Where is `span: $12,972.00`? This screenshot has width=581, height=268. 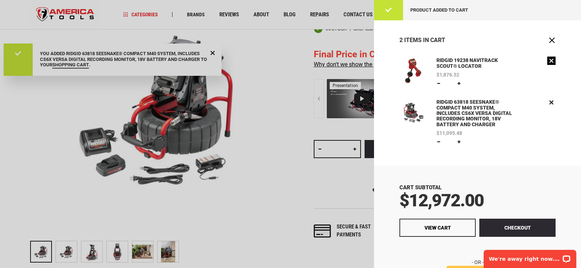 span: $12,972.00 is located at coordinates (441, 200).